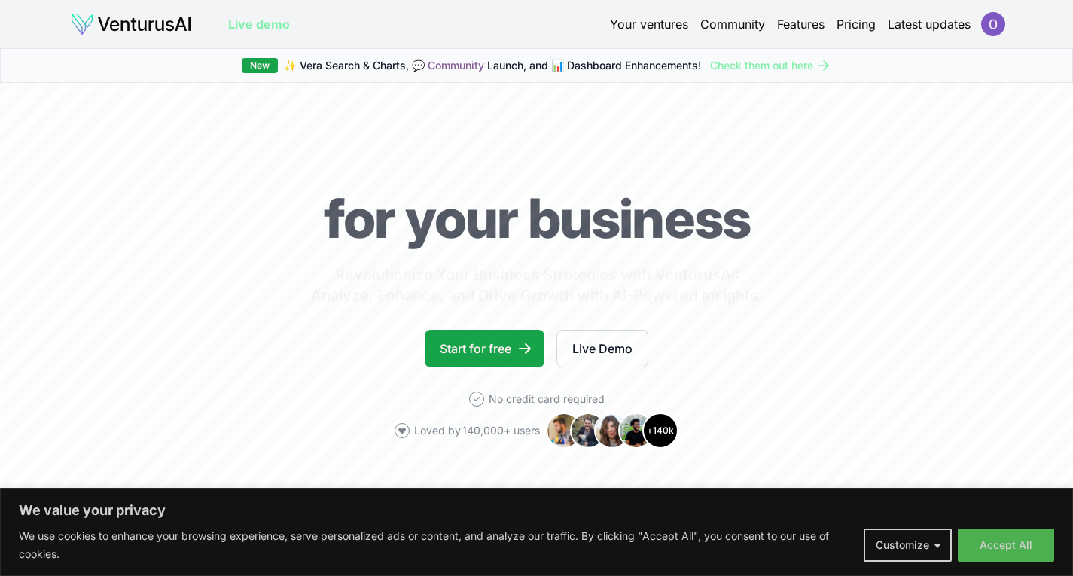 The image size is (1073, 576). What do you see at coordinates (260, 65) in the screenshot?
I see `div: New` at bounding box center [260, 65].